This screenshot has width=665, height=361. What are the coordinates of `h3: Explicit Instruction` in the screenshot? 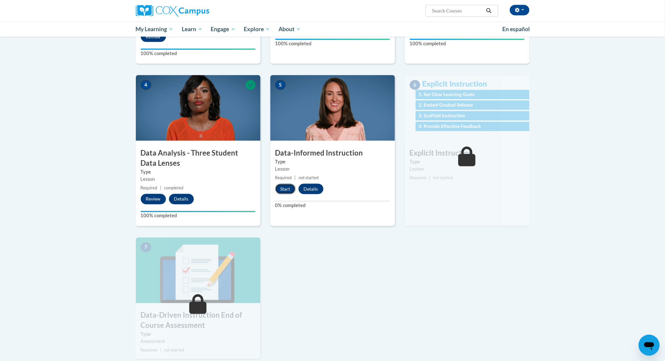 It's located at (467, 153).